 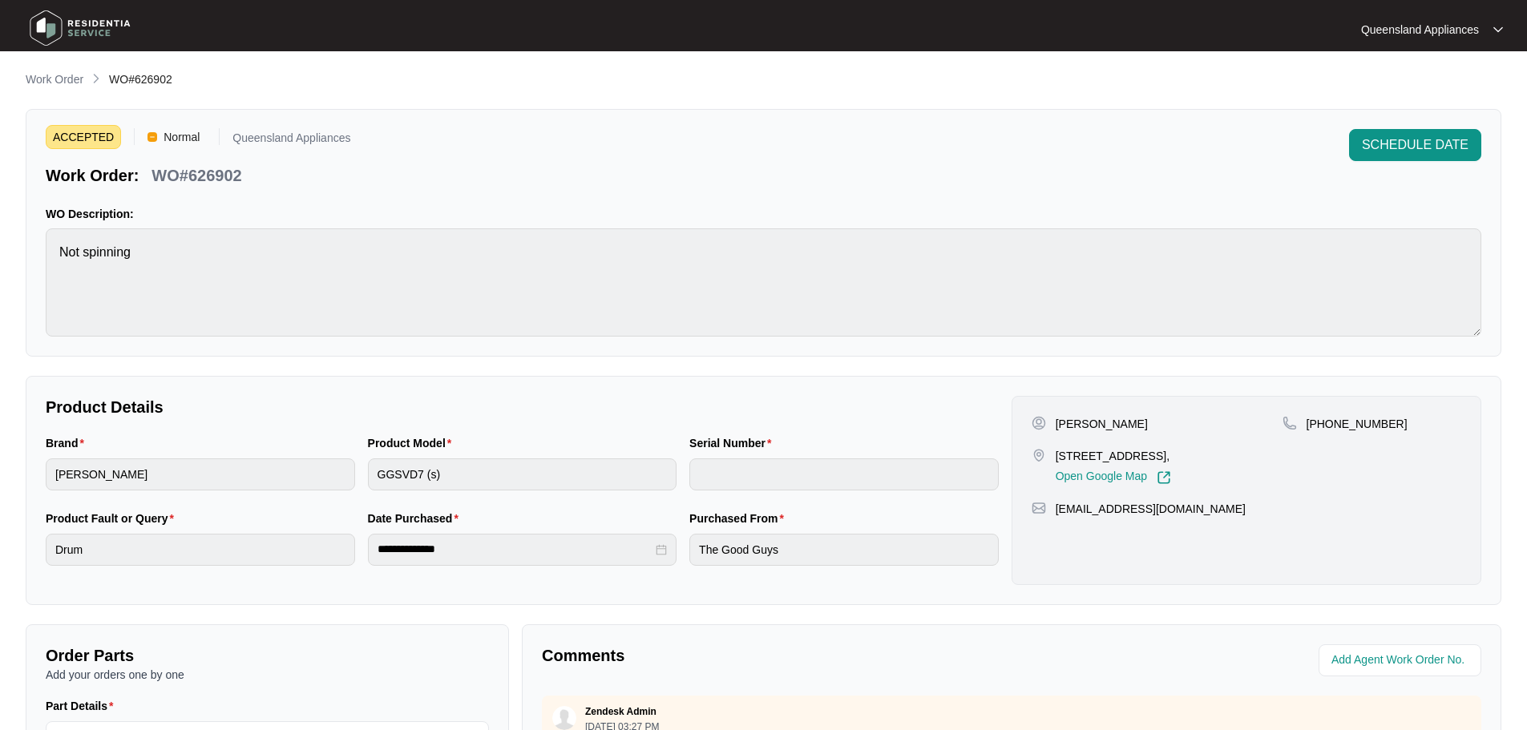 What do you see at coordinates (763, 214) in the screenshot?
I see `p: WO Description:` at bounding box center [763, 214].